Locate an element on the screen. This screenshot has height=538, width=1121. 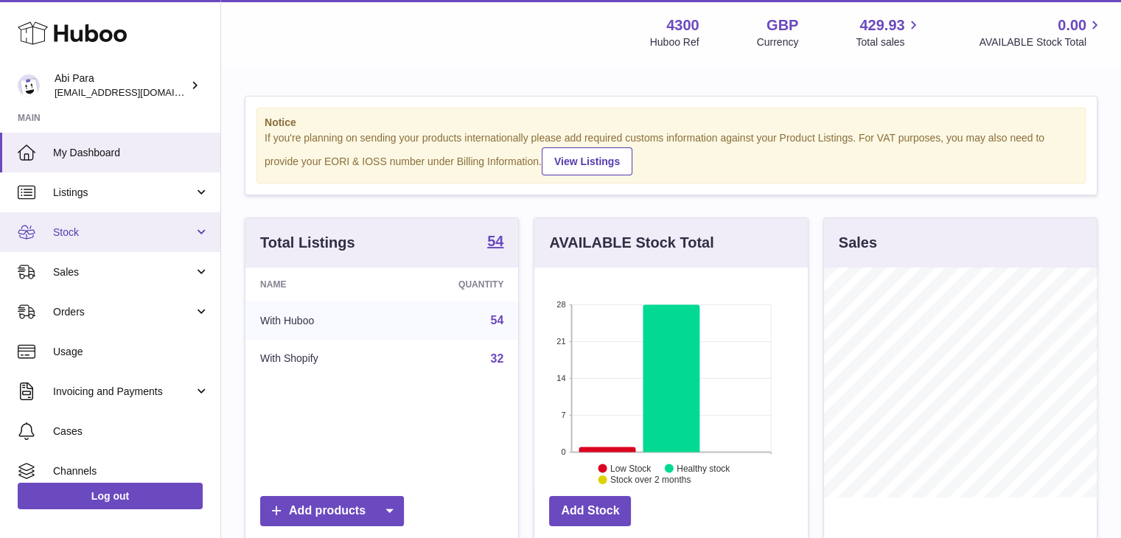
span: AVAILABLE Stock Total is located at coordinates (1041, 42).